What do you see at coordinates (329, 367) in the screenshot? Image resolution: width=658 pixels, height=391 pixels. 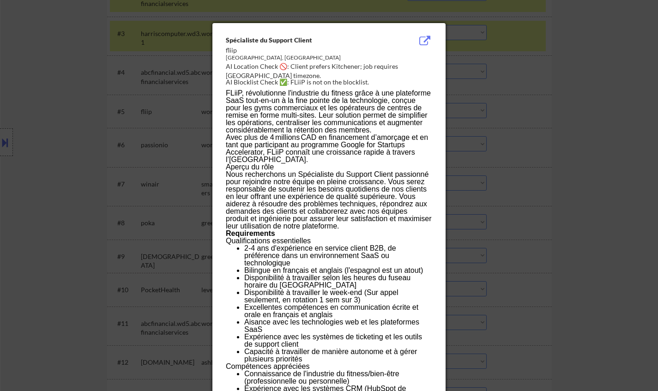 I see `p: Compétences appréciées` at bounding box center [329, 367].